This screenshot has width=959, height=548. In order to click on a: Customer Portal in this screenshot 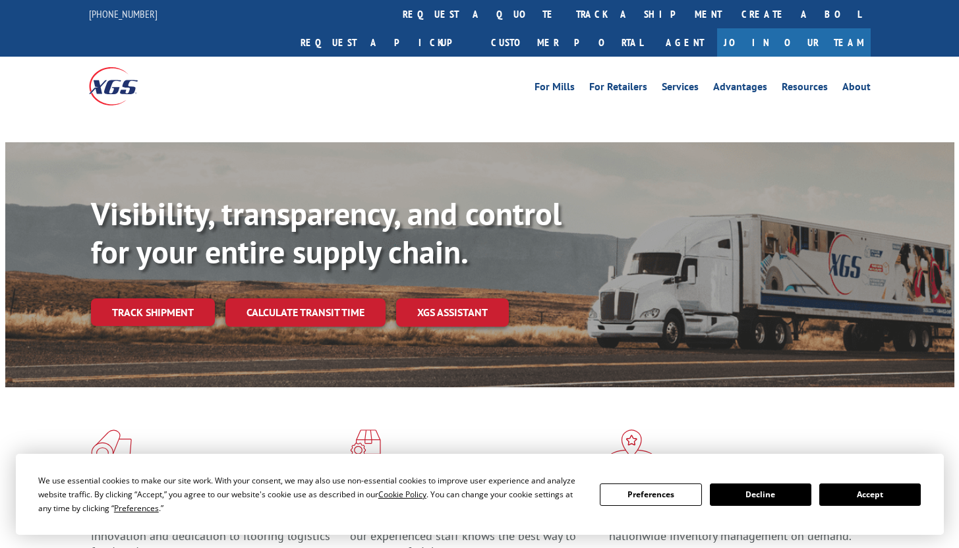, I will do `click(567, 42)`.